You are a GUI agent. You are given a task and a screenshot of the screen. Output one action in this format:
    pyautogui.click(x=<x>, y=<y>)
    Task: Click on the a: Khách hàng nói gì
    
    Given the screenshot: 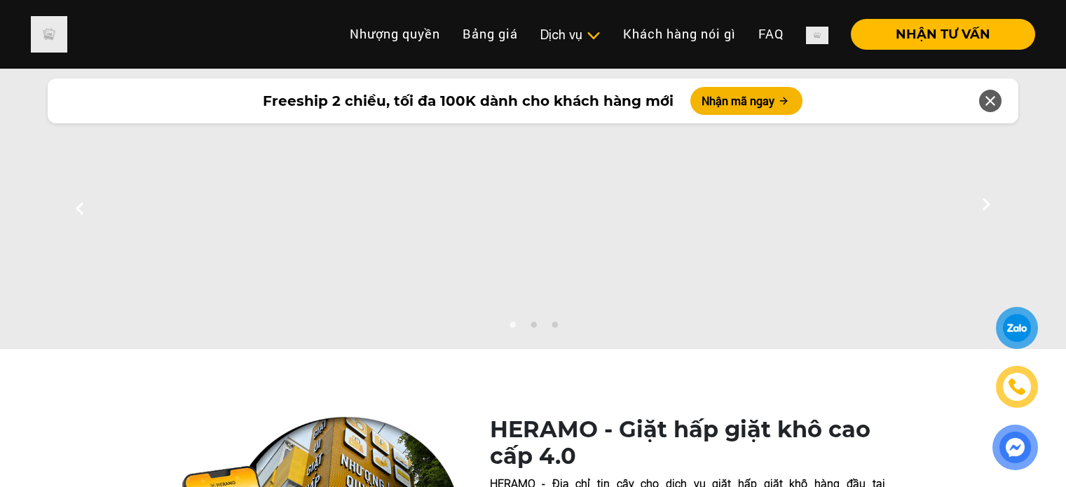 What is the action you would take?
    pyautogui.click(x=679, y=34)
    